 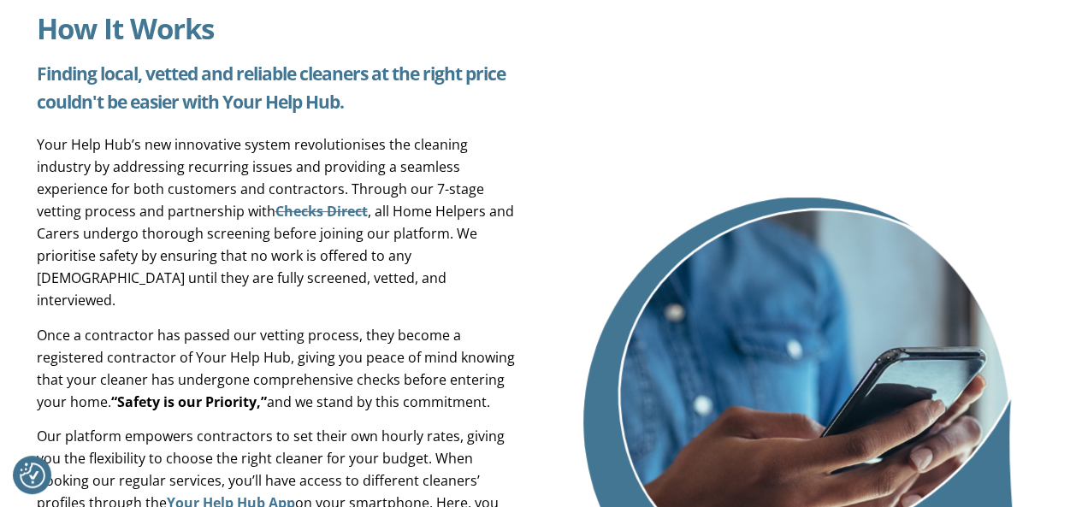 I want to click on p: Your Help Hub’s new innovative system revolutionises the cleaning industry by addressing recurrin..., so click(x=278, y=222).